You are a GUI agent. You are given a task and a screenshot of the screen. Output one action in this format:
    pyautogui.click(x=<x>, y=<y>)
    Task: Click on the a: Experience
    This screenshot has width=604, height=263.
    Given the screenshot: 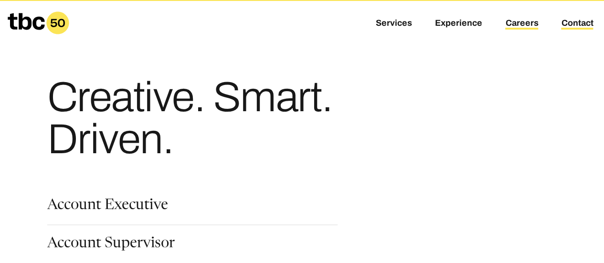 What is the action you would take?
    pyautogui.click(x=458, y=24)
    